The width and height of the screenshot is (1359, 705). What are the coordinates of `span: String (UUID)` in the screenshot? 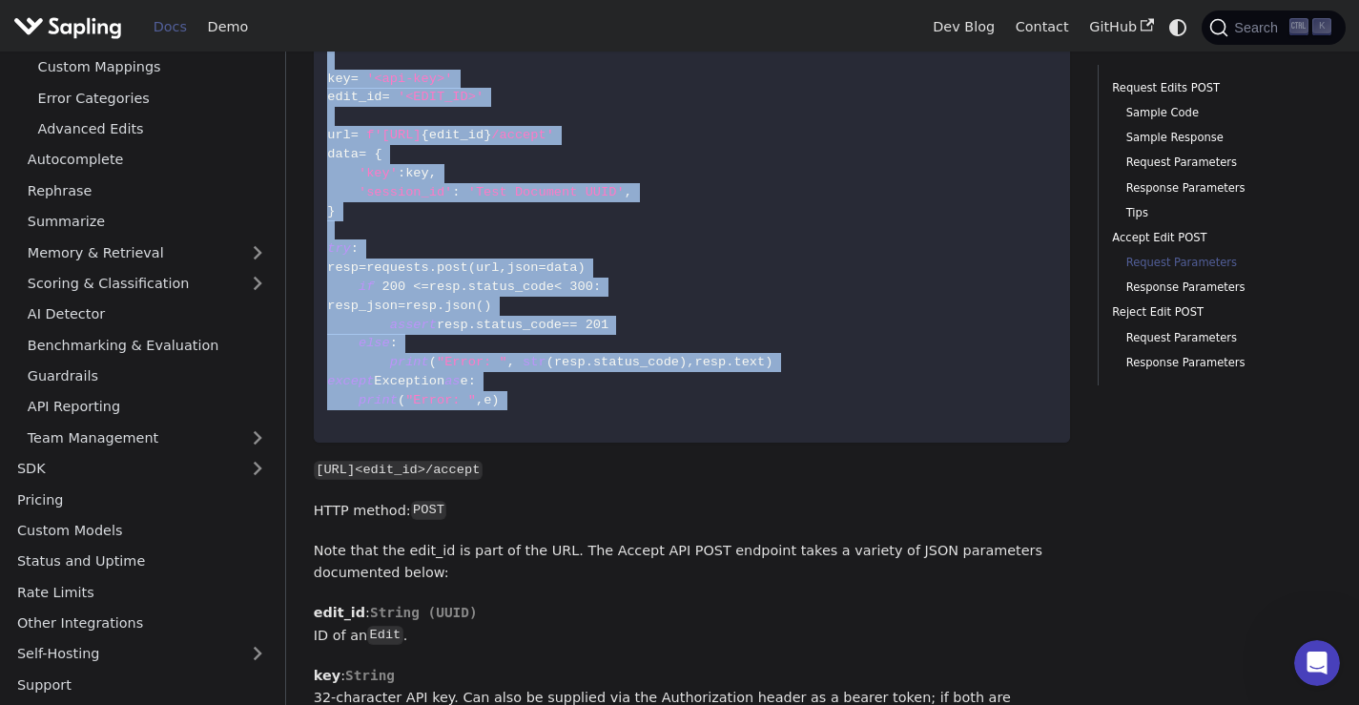 It's located at (423, 612).